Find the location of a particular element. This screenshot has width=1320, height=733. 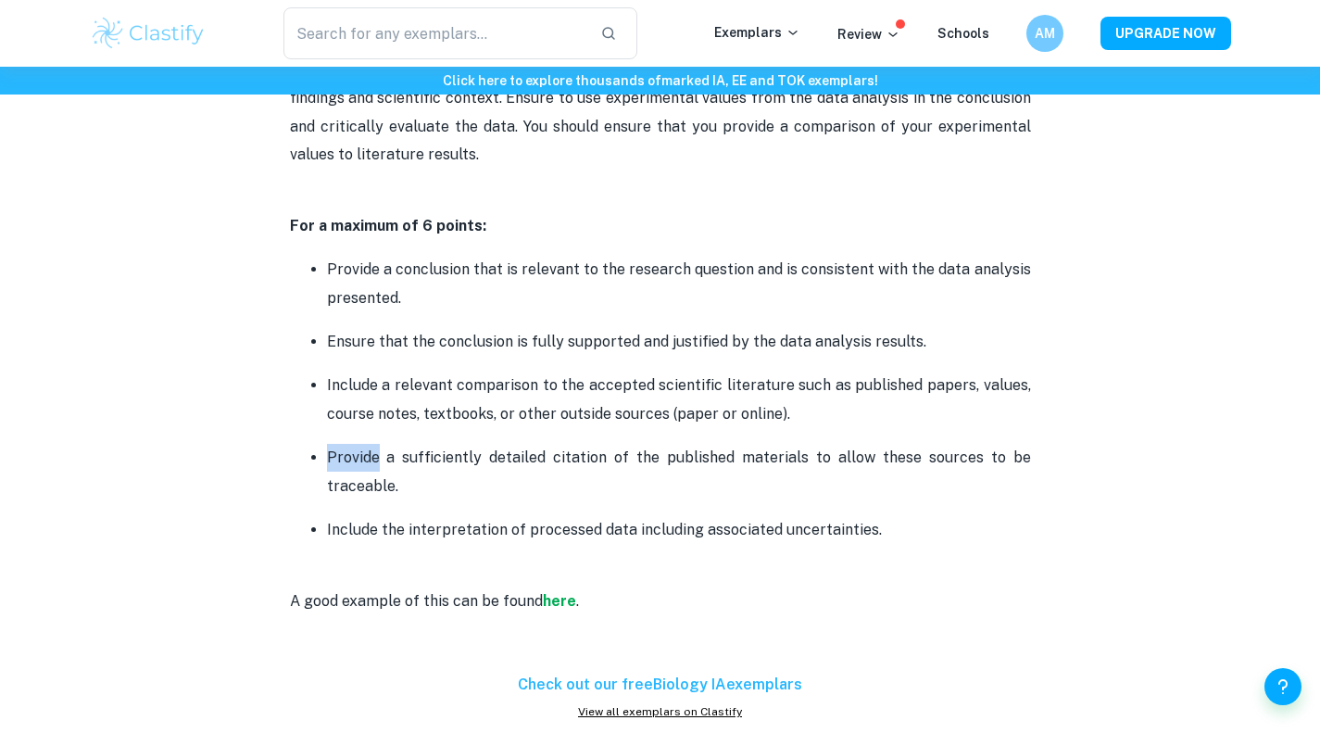

p: Ensure that the conclusion is fully supported and justified by the data analysis results. is located at coordinates (679, 342).